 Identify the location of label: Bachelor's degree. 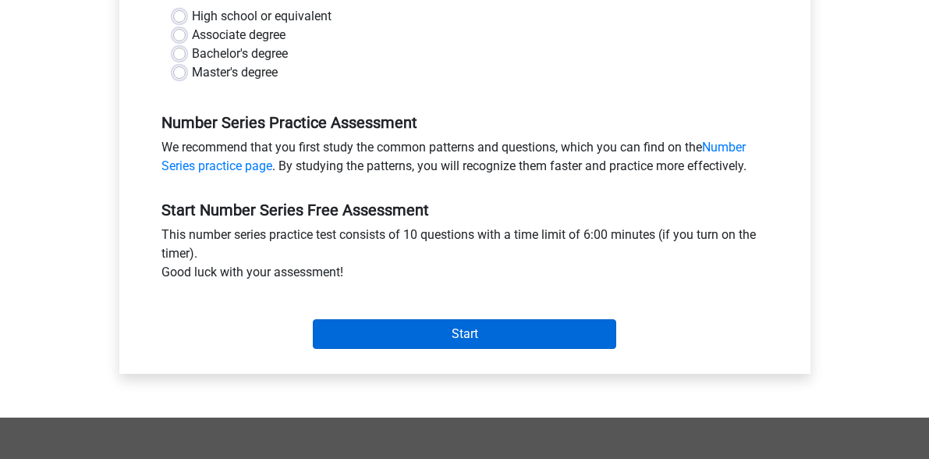
(240, 54).